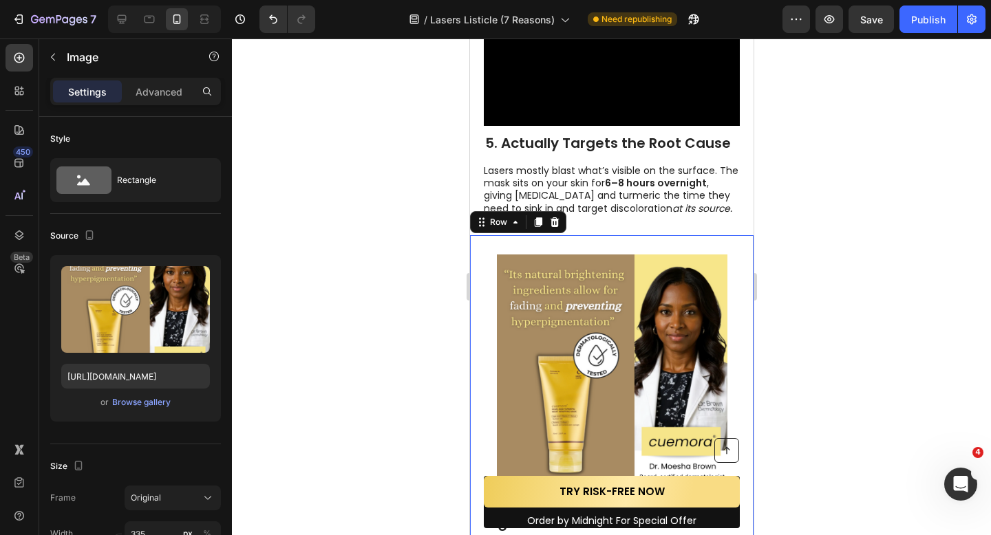 This screenshot has width=991, height=535. What do you see at coordinates (142, 105) in the screenshot?
I see `h2: 5. Actually Targets the Root Cause` at bounding box center [142, 105].